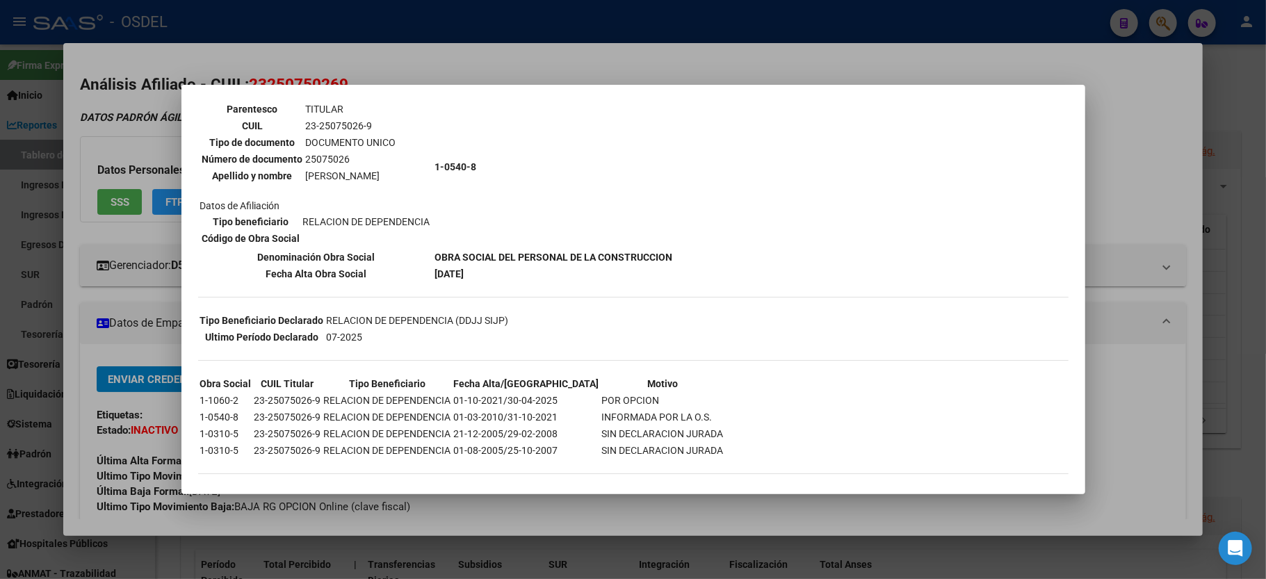 The width and height of the screenshot is (1266, 579). What do you see at coordinates (252, 109) in the screenshot?
I see `th: Parentesco` at bounding box center [252, 109].